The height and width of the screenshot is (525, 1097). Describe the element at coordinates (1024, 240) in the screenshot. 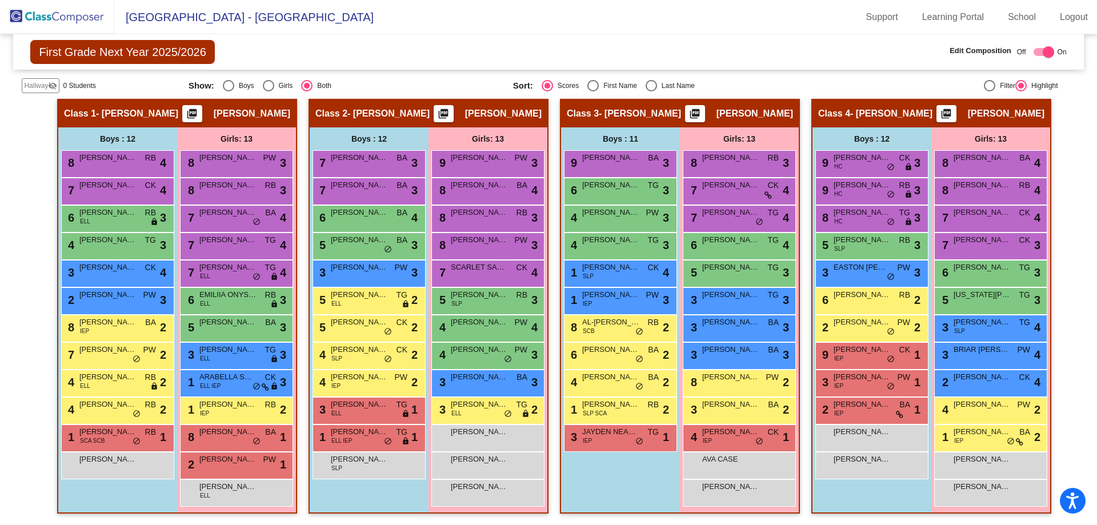

I see `span: CK` at that location.